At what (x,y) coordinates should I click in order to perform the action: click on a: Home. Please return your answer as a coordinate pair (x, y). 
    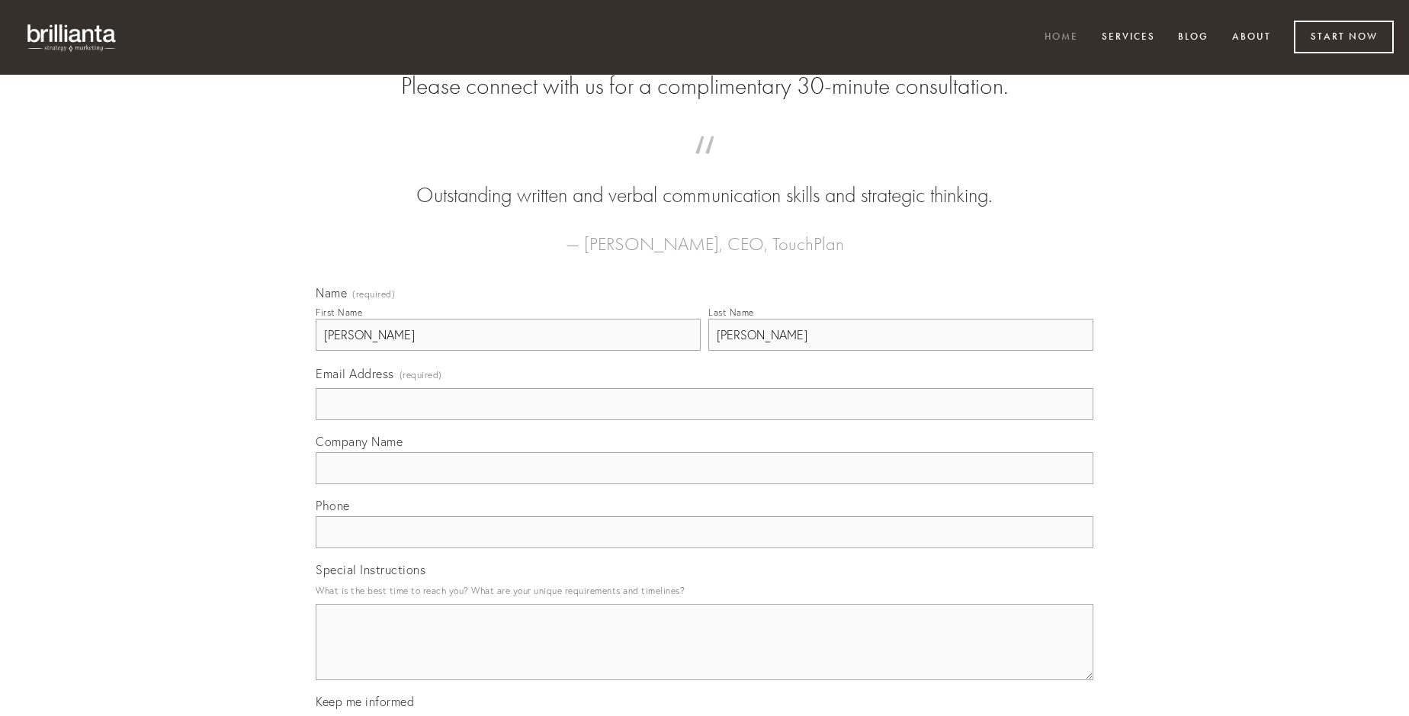
    Looking at the image, I should click on (1062, 37).